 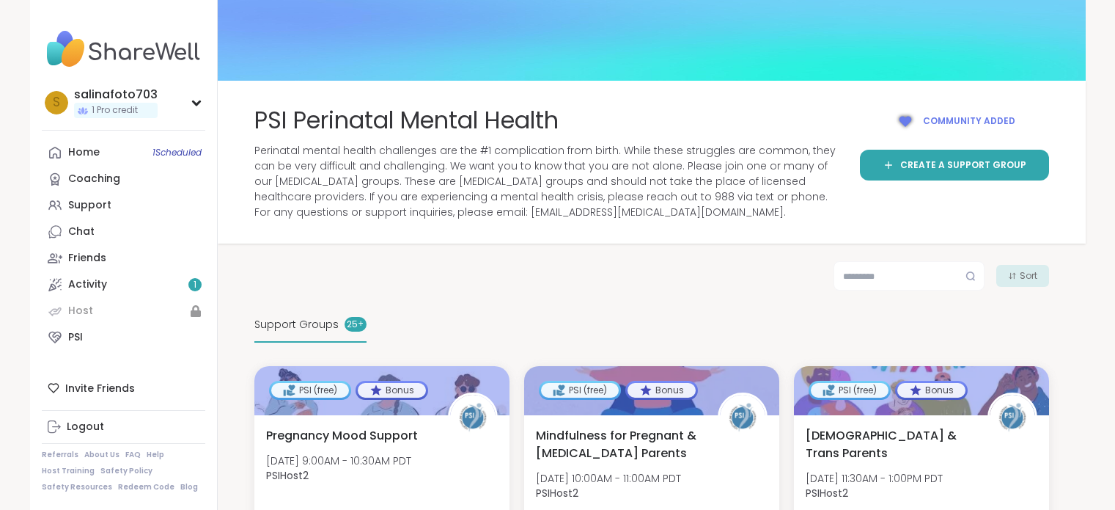 I want to click on a: Chat, so click(x=123, y=232).